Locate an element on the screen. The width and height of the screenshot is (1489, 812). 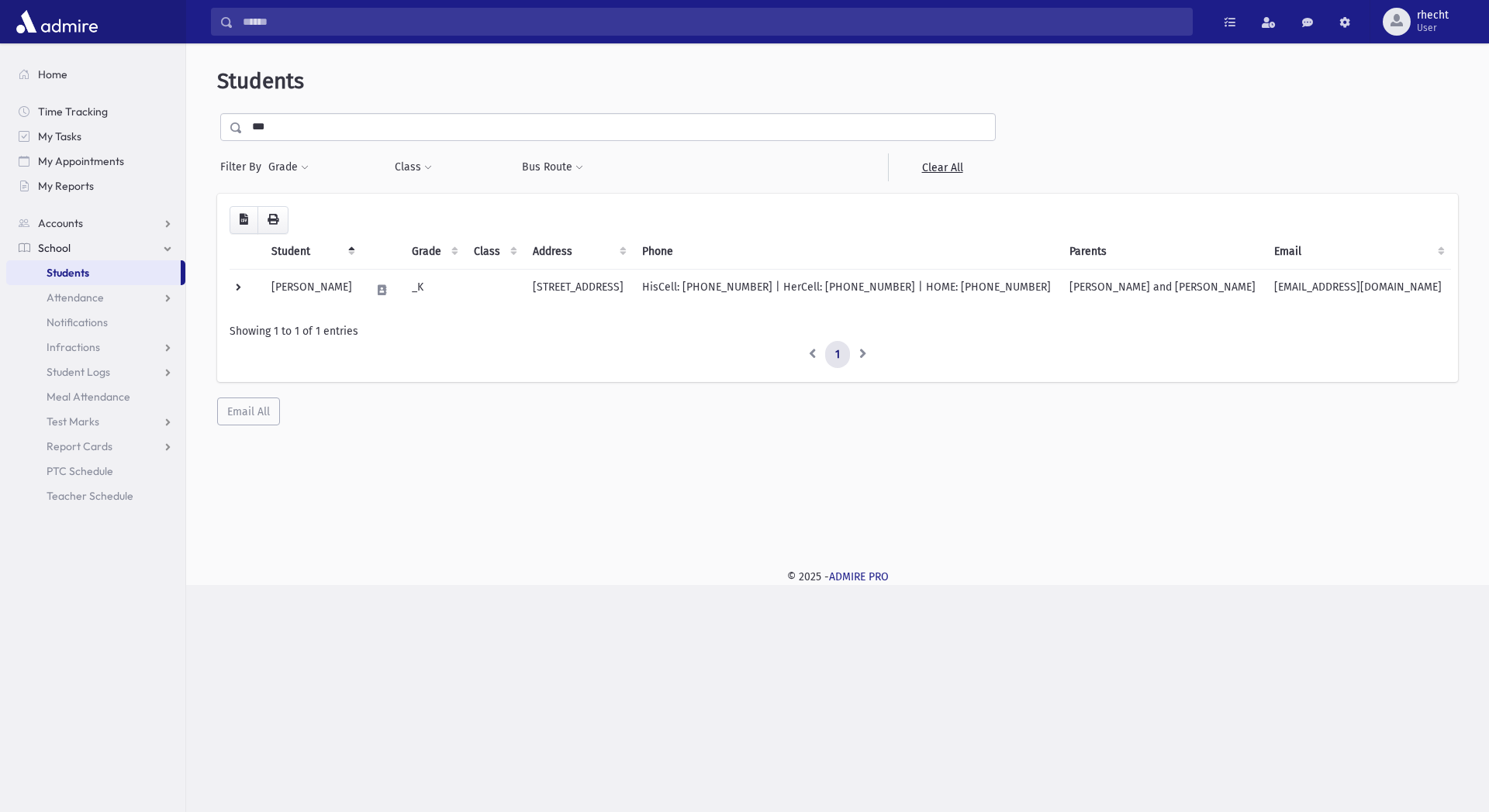
button: CSV is located at coordinates (244, 220).